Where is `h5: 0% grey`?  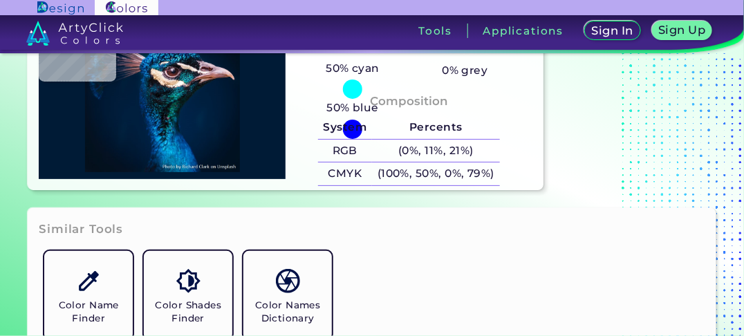
h5: 0% grey is located at coordinates (465, 71).